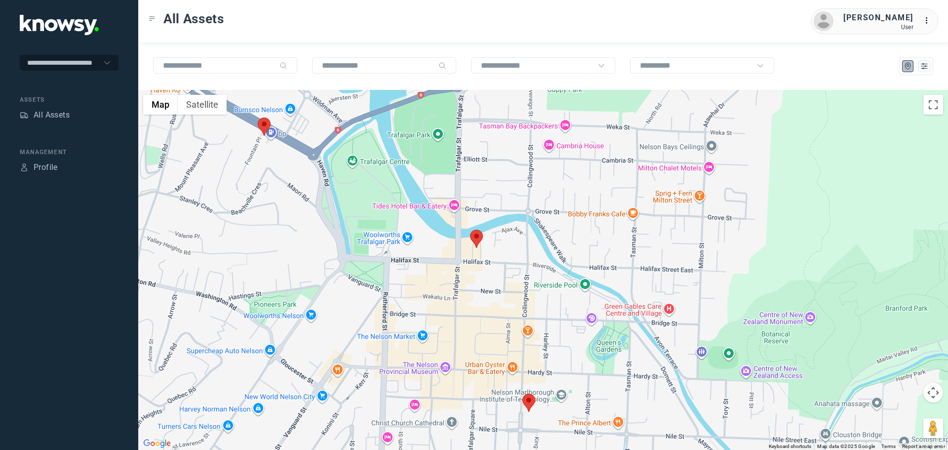 This screenshot has width=948, height=450. I want to click on img: avatar.png, so click(824, 21).